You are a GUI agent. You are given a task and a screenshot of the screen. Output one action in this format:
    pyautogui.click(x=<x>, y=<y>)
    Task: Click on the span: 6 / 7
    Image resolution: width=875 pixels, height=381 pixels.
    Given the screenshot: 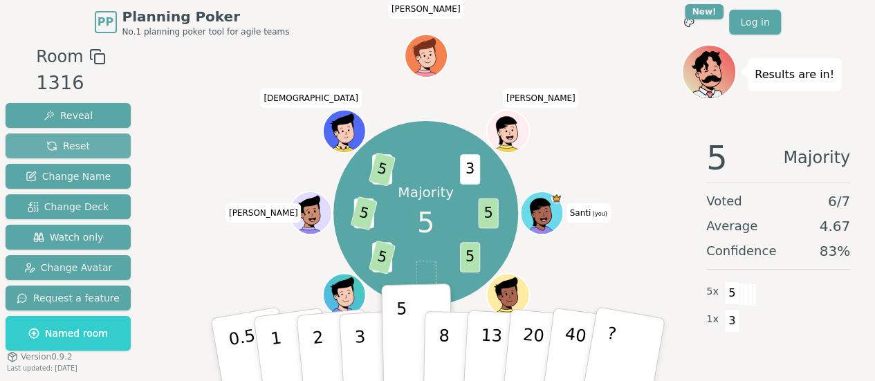 What is the action you would take?
    pyautogui.click(x=839, y=201)
    